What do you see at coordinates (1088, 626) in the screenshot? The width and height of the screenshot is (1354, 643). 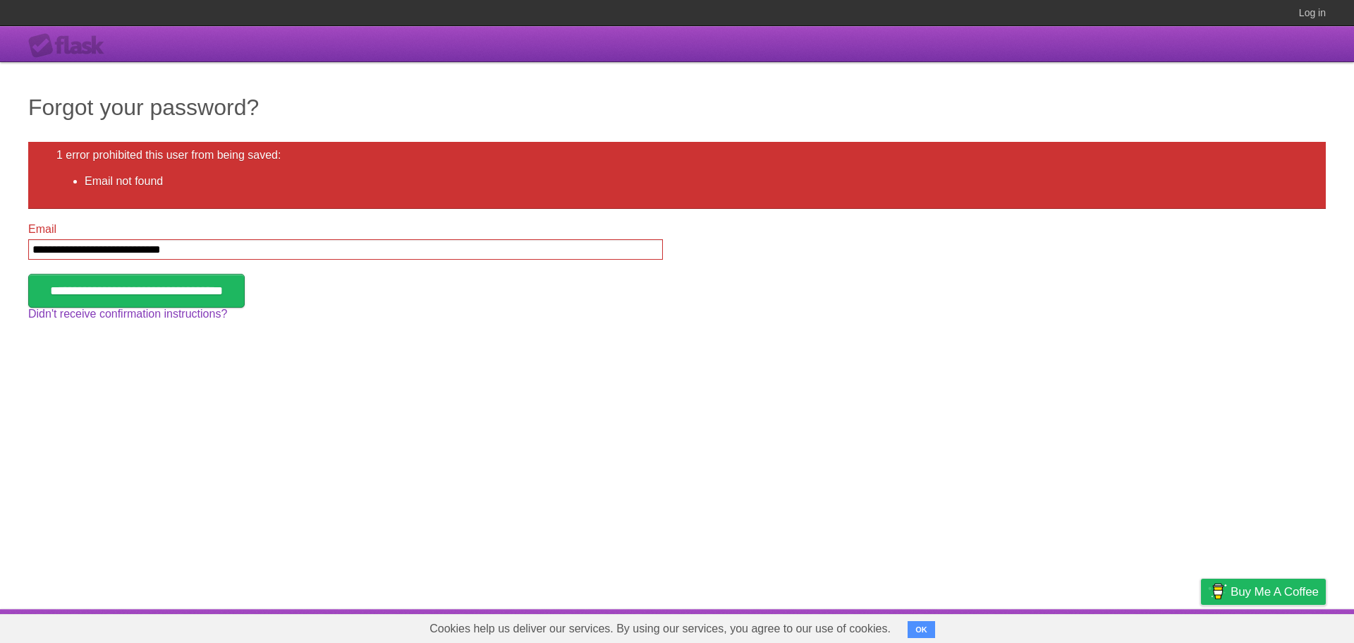 I see `a: Developers` at bounding box center [1088, 626].